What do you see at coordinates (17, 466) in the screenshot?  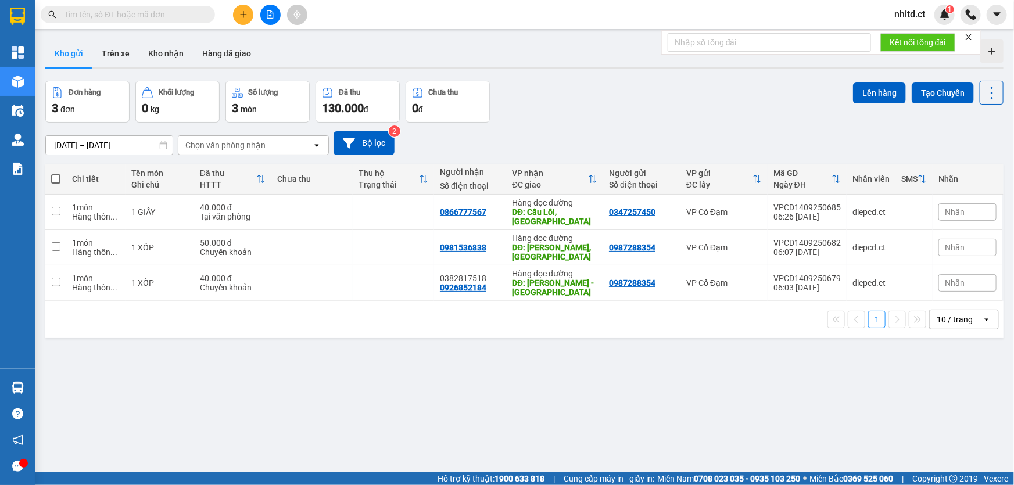 I see `span: message` at bounding box center [17, 466].